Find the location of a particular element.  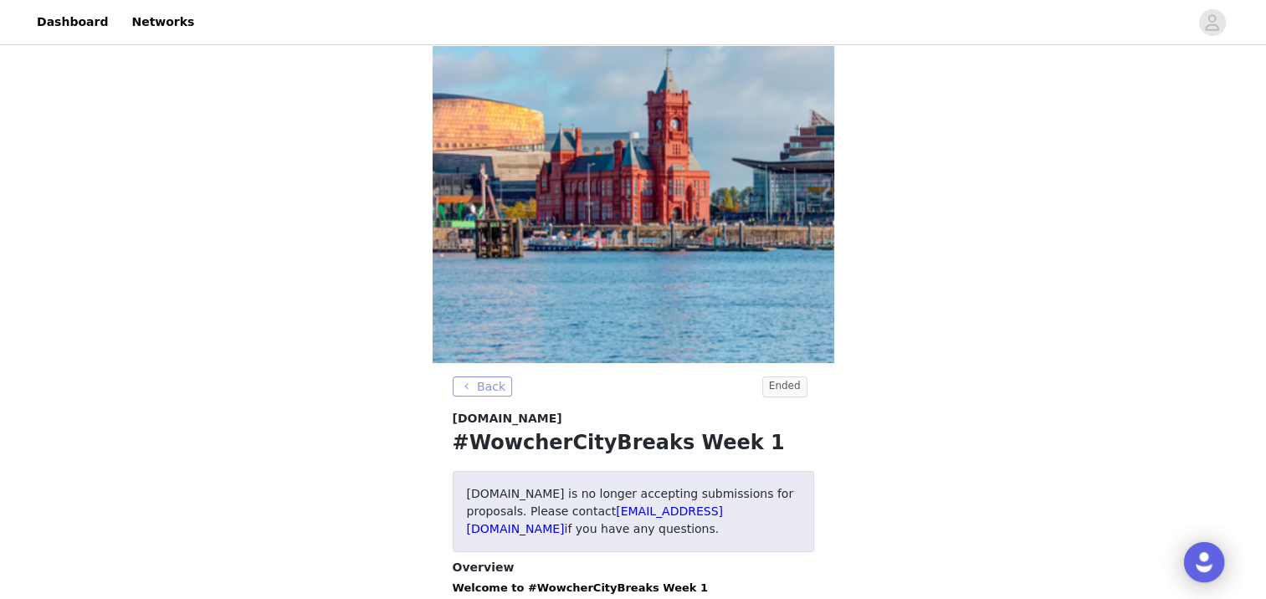

div: avatar is located at coordinates (1211, 23).